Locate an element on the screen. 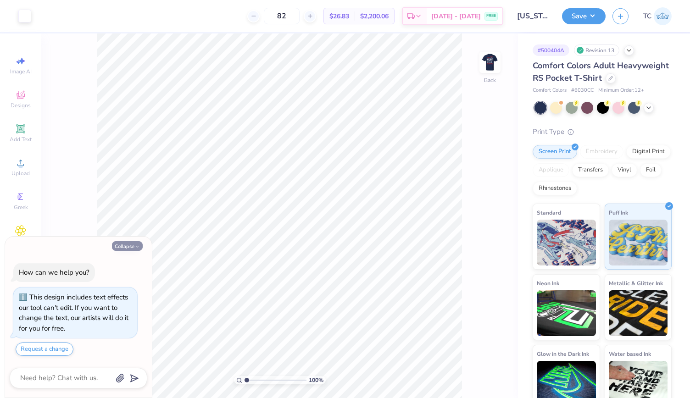  span: Metallic & Glitter Ink is located at coordinates (636, 283).